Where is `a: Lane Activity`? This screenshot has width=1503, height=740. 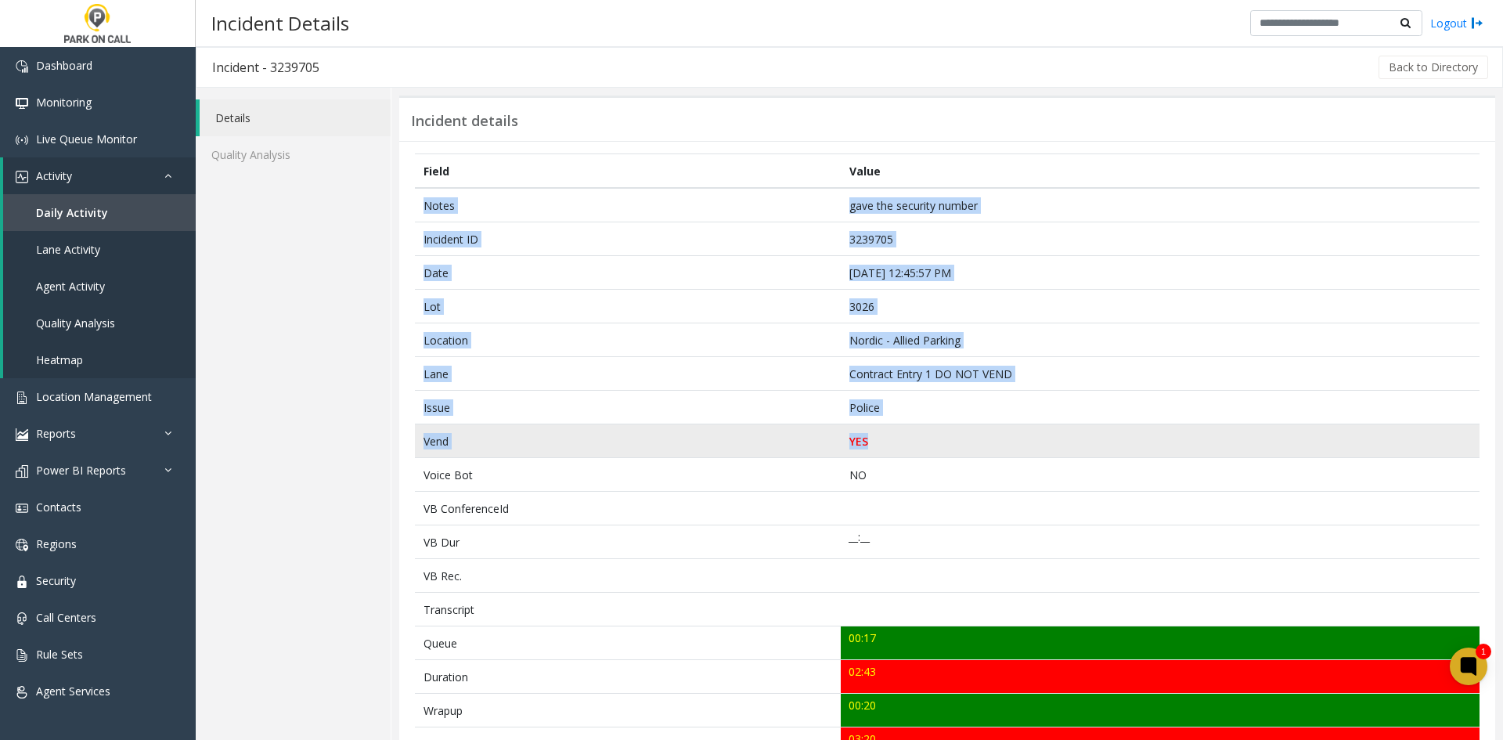 a: Lane Activity is located at coordinates (99, 249).